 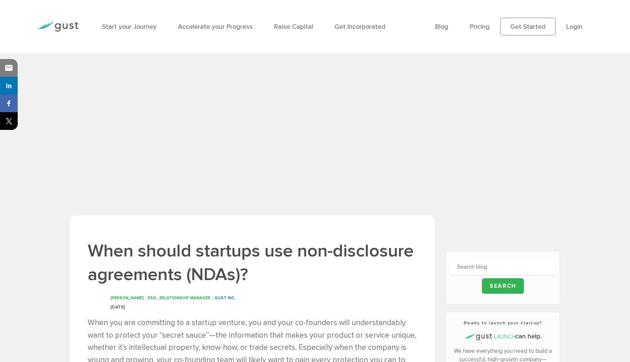 I want to click on input: Search, so click(x=503, y=286).